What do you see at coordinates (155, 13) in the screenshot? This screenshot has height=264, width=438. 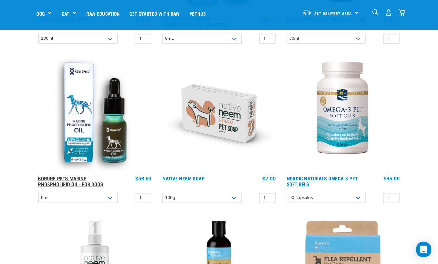 I see `a: Get started with Raw` at bounding box center [155, 13].